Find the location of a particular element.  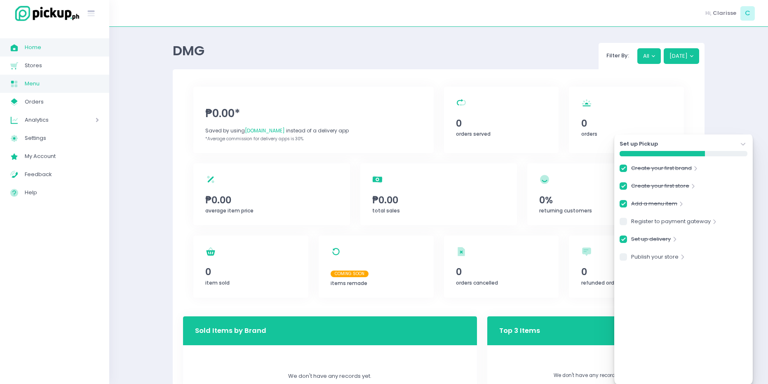

span: 0% is located at coordinates (606, 200).